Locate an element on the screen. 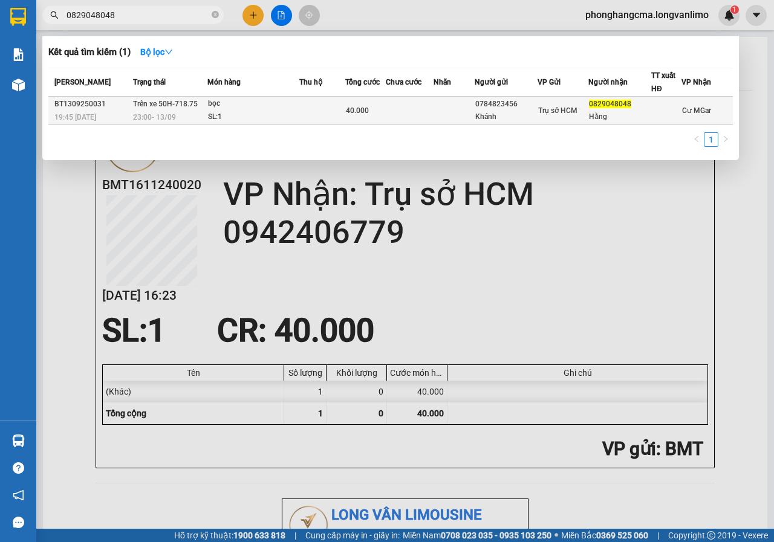 This screenshot has width=774, height=542. span: Người nhận is located at coordinates (608, 82).